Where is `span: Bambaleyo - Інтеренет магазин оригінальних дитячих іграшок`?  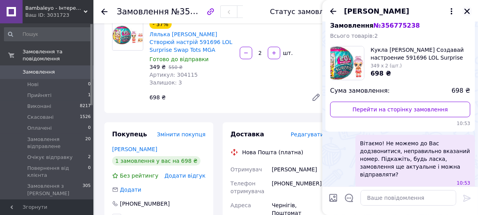 span: Bambaleyo - Інтеренет магазин оригінальних дитячих іграшок is located at coordinates (54, 8).